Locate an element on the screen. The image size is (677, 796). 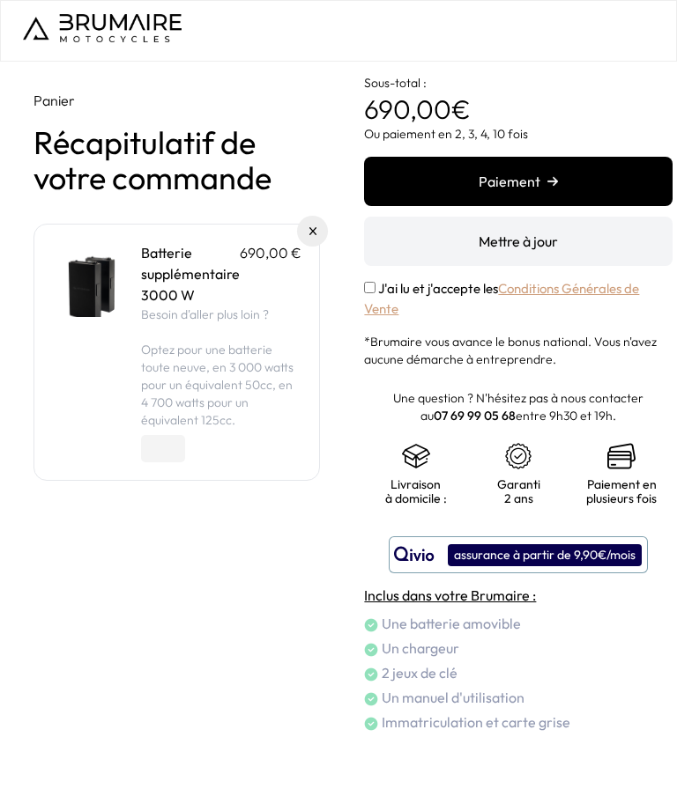
li: Un chargeur is located at coordinates (518, 648).